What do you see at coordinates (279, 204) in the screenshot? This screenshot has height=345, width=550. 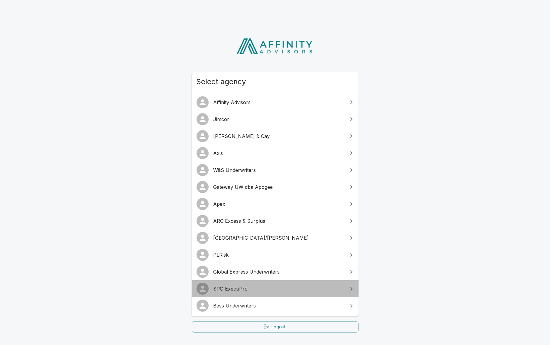 I see `span: Apex` at bounding box center [279, 204].